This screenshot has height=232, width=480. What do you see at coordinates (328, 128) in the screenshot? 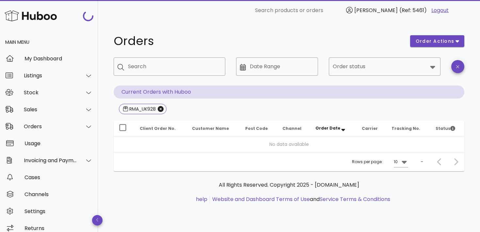
I see `span: Order Date` at bounding box center [328, 128].